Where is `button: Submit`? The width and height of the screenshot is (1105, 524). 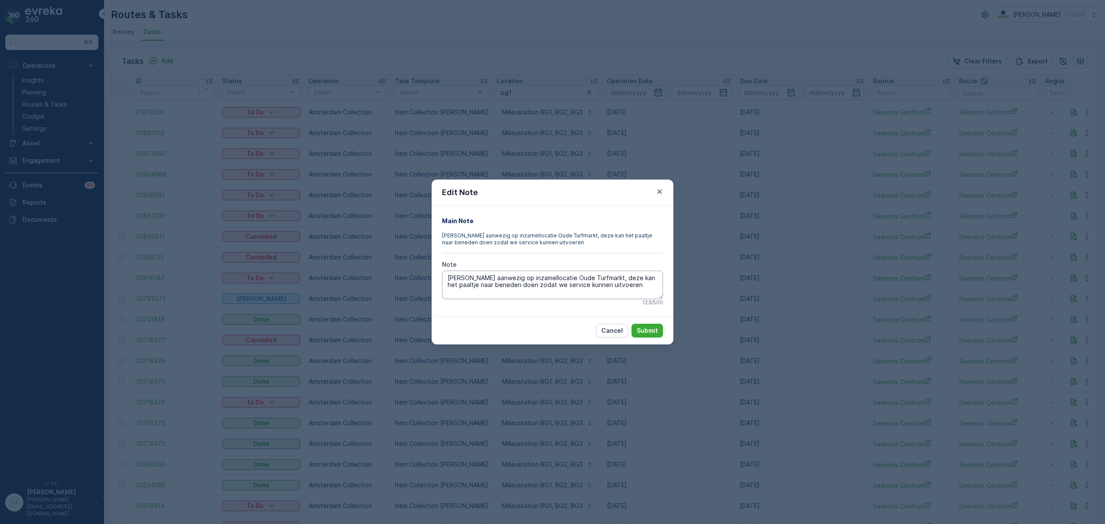
button: Submit is located at coordinates (647, 331).